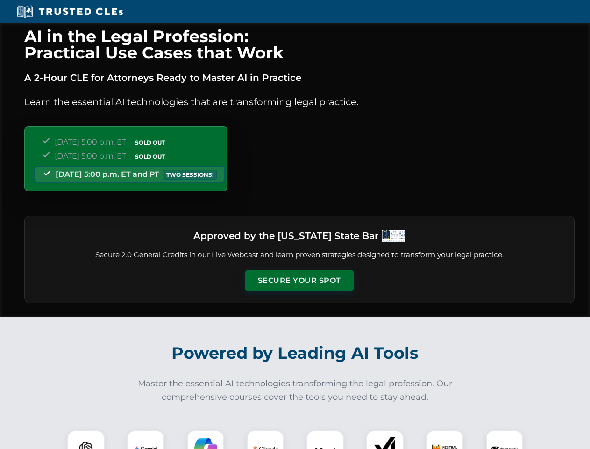  What do you see at coordinates (300, 102) in the screenshot?
I see `p: Learn the essential AI technologies that are transforming legal practice.` at bounding box center [300, 102].